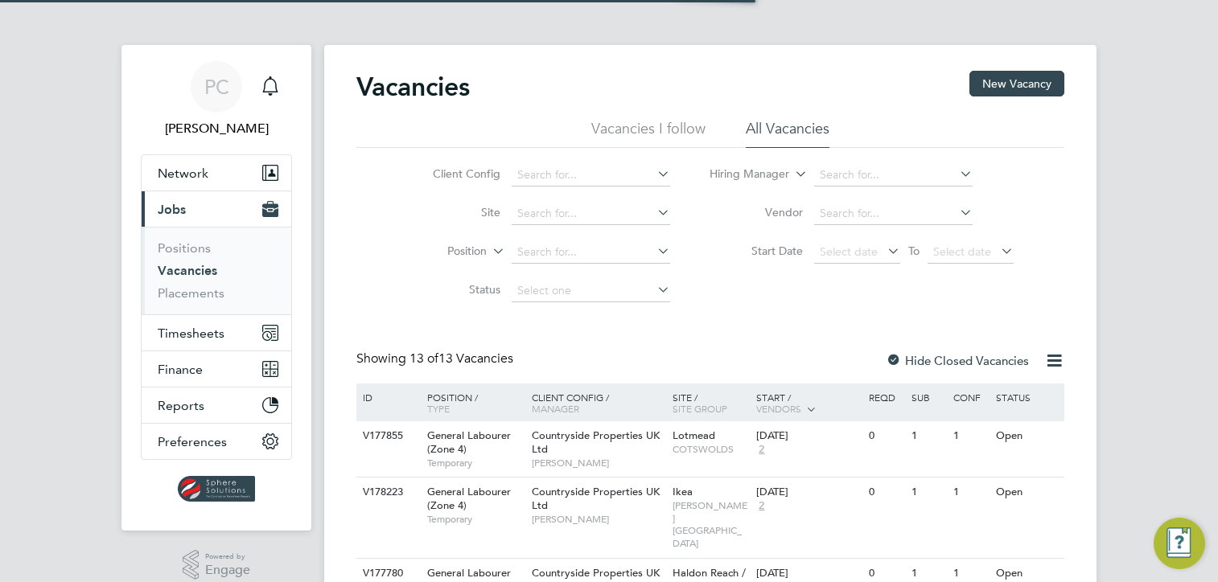 The height and width of the screenshot is (582, 1218). I want to click on label: Status, so click(454, 290).